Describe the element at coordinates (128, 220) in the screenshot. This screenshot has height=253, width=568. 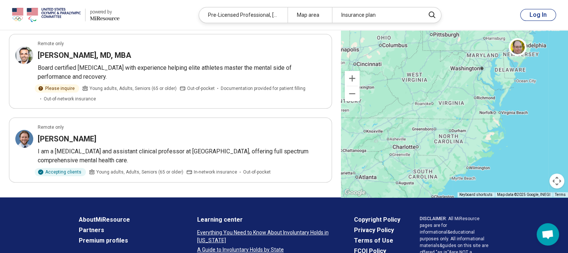
I see `a: AboutMiResource` at that location.